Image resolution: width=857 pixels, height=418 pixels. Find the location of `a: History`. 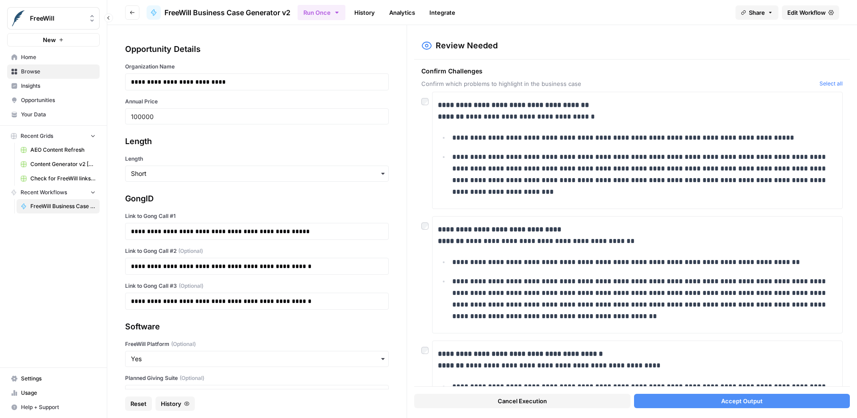

a: History is located at coordinates (365, 13).